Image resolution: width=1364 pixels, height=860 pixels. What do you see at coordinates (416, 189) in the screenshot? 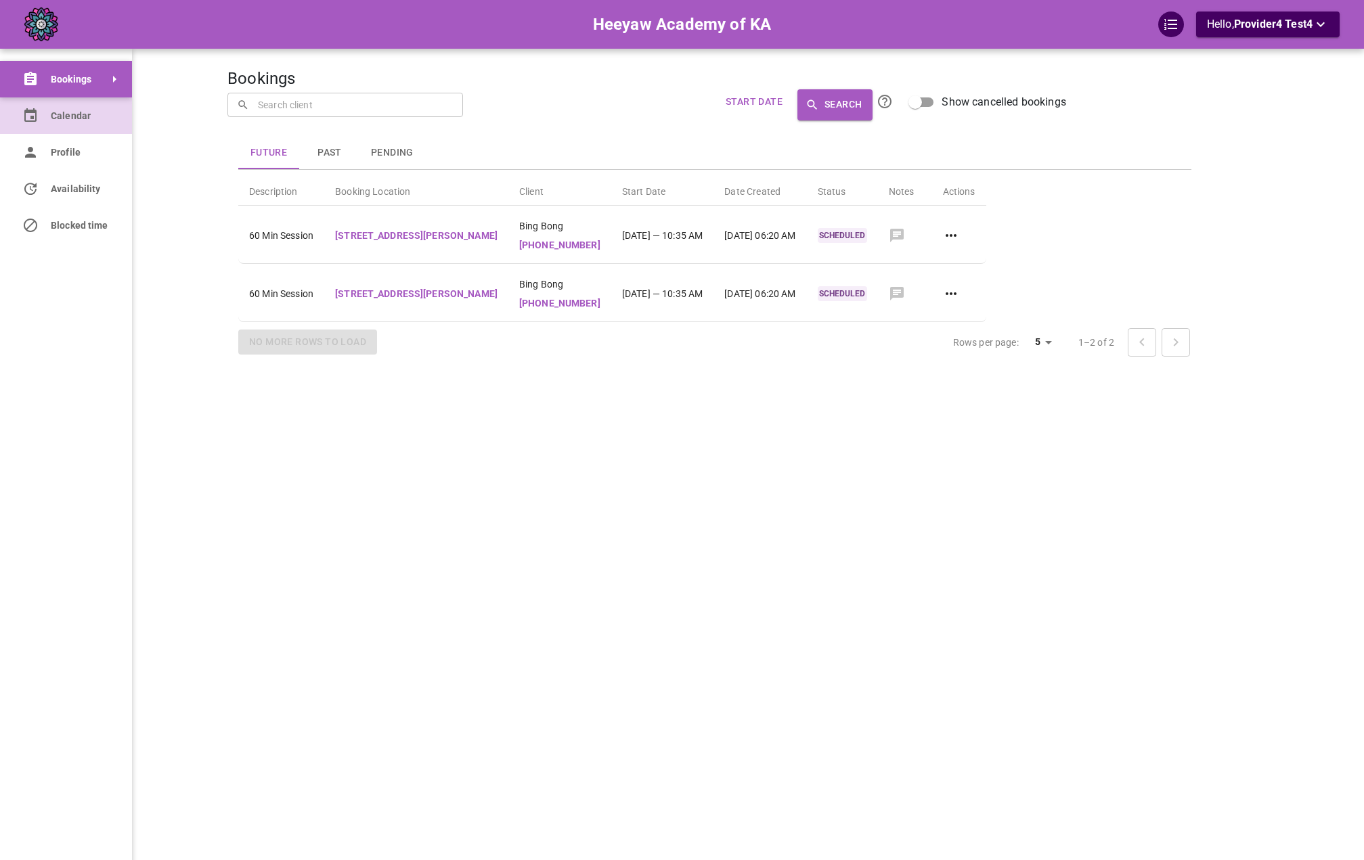
I see `th: Booking Location` at bounding box center [416, 189].